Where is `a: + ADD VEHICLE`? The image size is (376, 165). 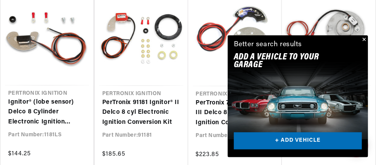
a: + ADD VEHICLE is located at coordinates (298, 141).